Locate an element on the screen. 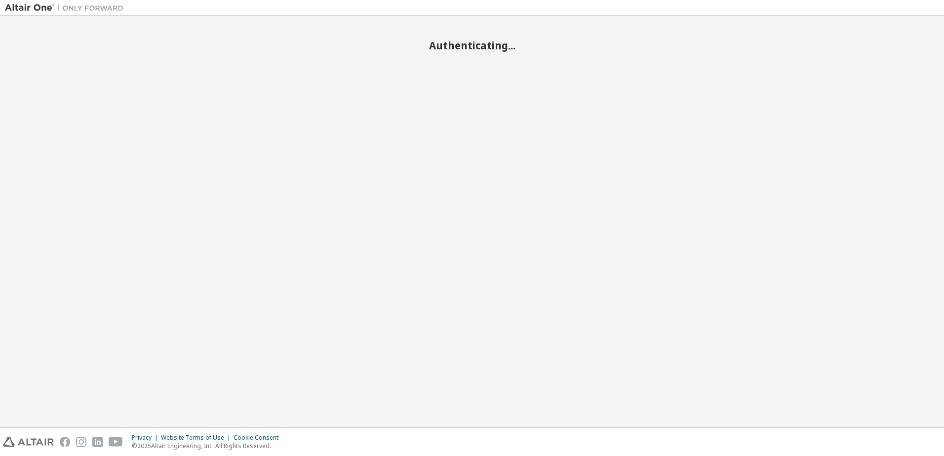  div: Privacy is located at coordinates (146, 438).